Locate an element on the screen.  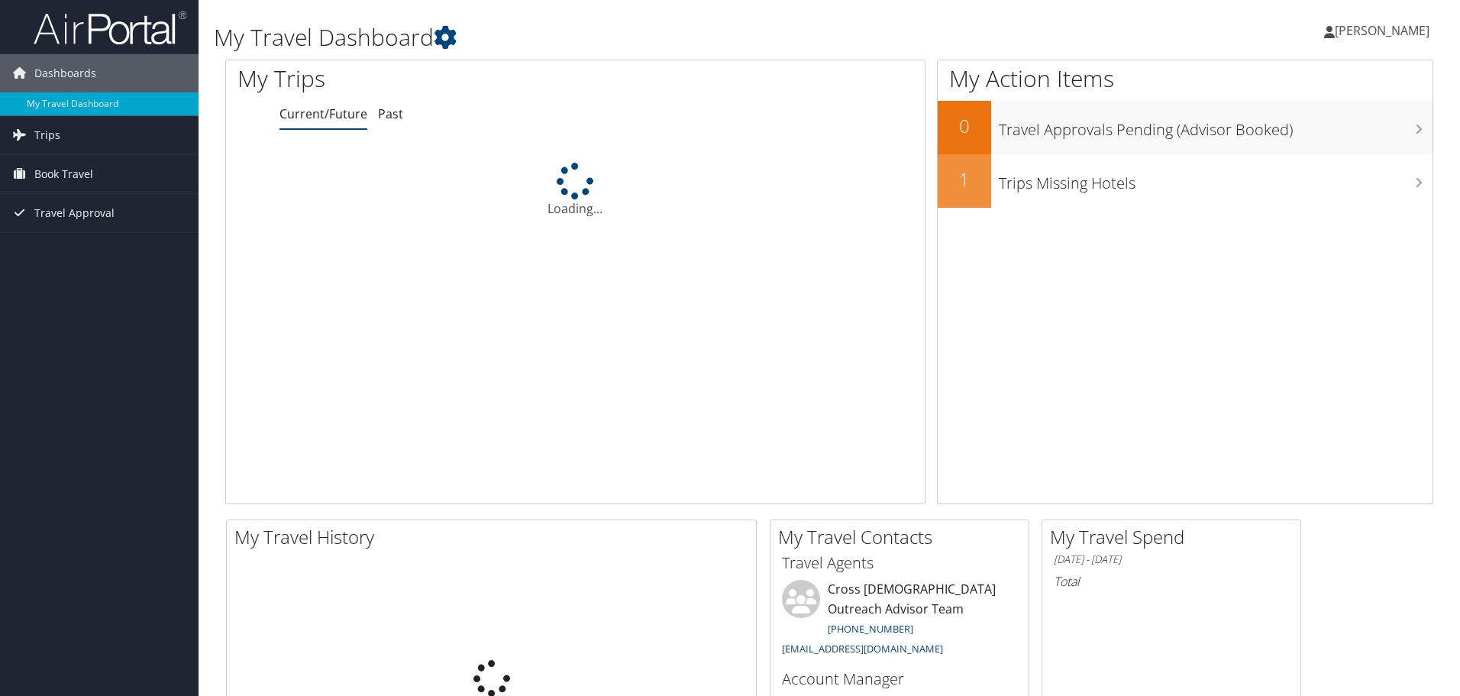
h3: Travel Agents is located at coordinates (900, 563).